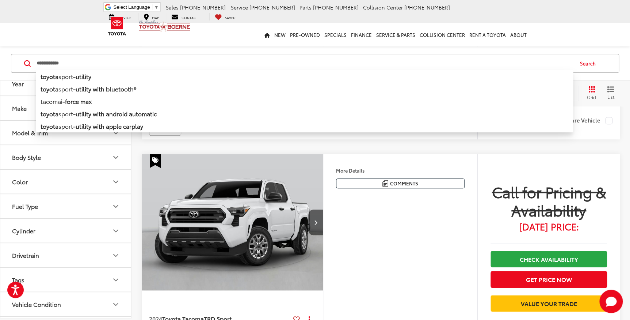  Describe the element at coordinates (104, 88) in the screenshot. I see `b: -utility with bluetooth®` at that location.